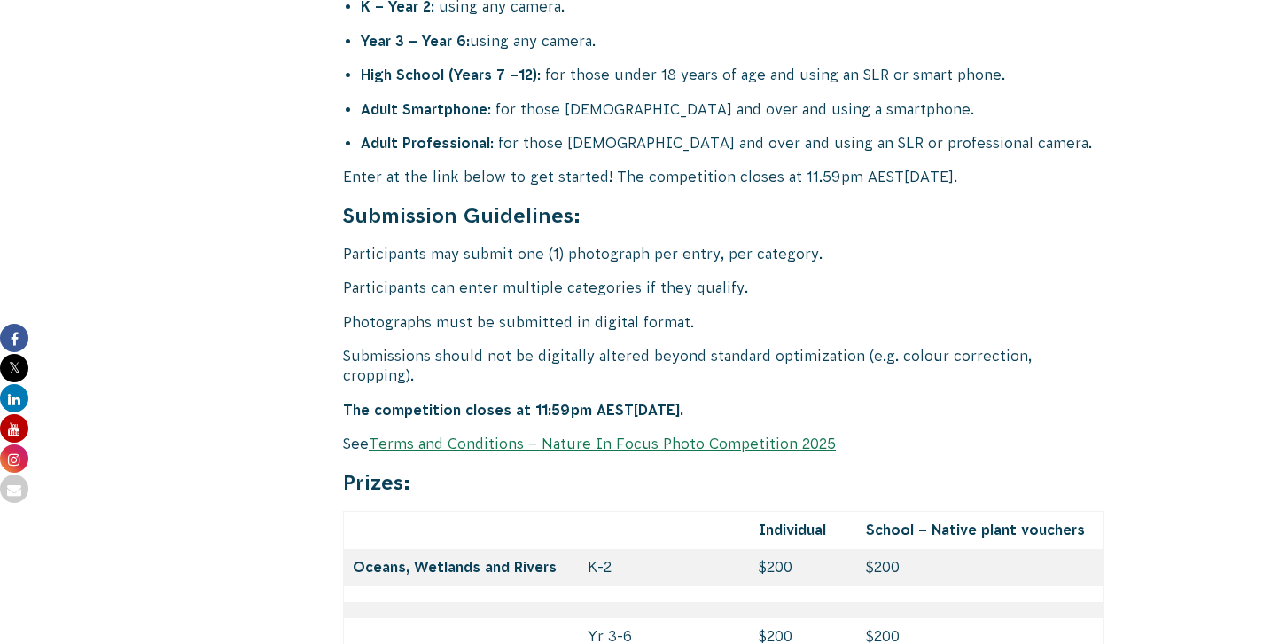 This screenshot has height=644, width=1287. What do you see at coordinates (723, 322) in the screenshot?
I see `p: Photographs must be submitted in digital format.` at bounding box center [723, 322].